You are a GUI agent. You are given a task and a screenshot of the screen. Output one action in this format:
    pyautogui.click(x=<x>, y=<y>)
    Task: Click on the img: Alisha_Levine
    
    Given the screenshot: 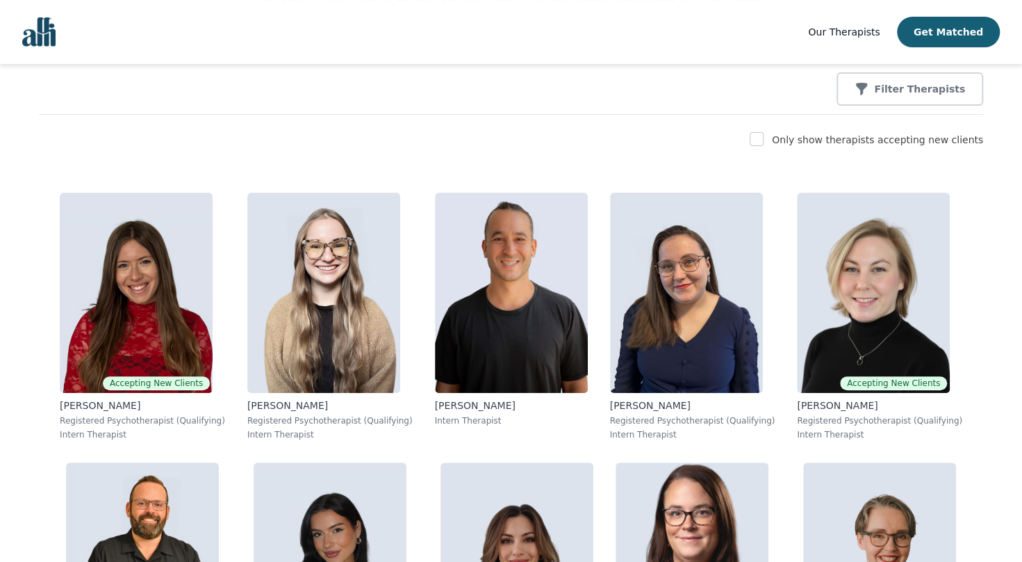 What is the action you would take?
    pyautogui.click(x=136, y=293)
    